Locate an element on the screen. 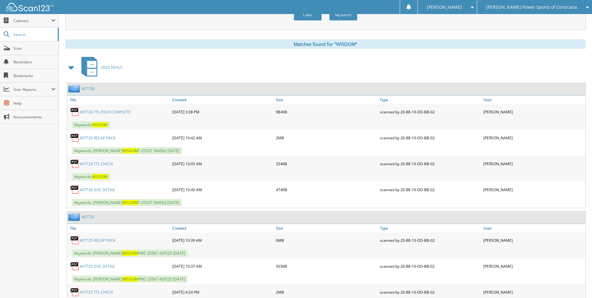 The height and width of the screenshot is (298, 592). span: Bookmarks is located at coordinates (34, 76).